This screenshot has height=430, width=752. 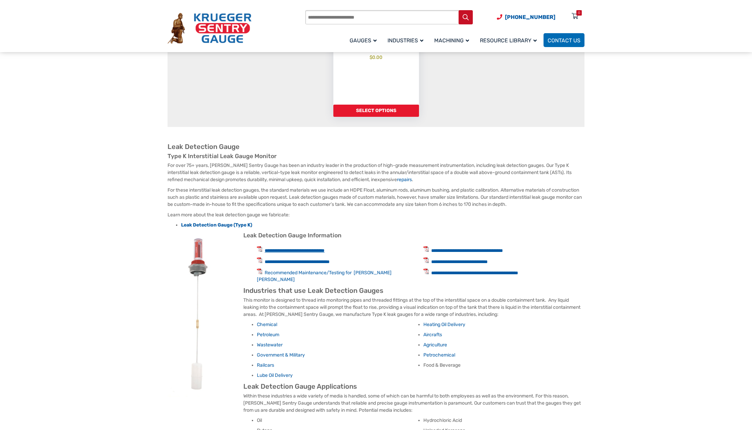 What do you see at coordinates (504, 420) in the screenshot?
I see `li: Hydrochloric Acid` at bounding box center [504, 420].